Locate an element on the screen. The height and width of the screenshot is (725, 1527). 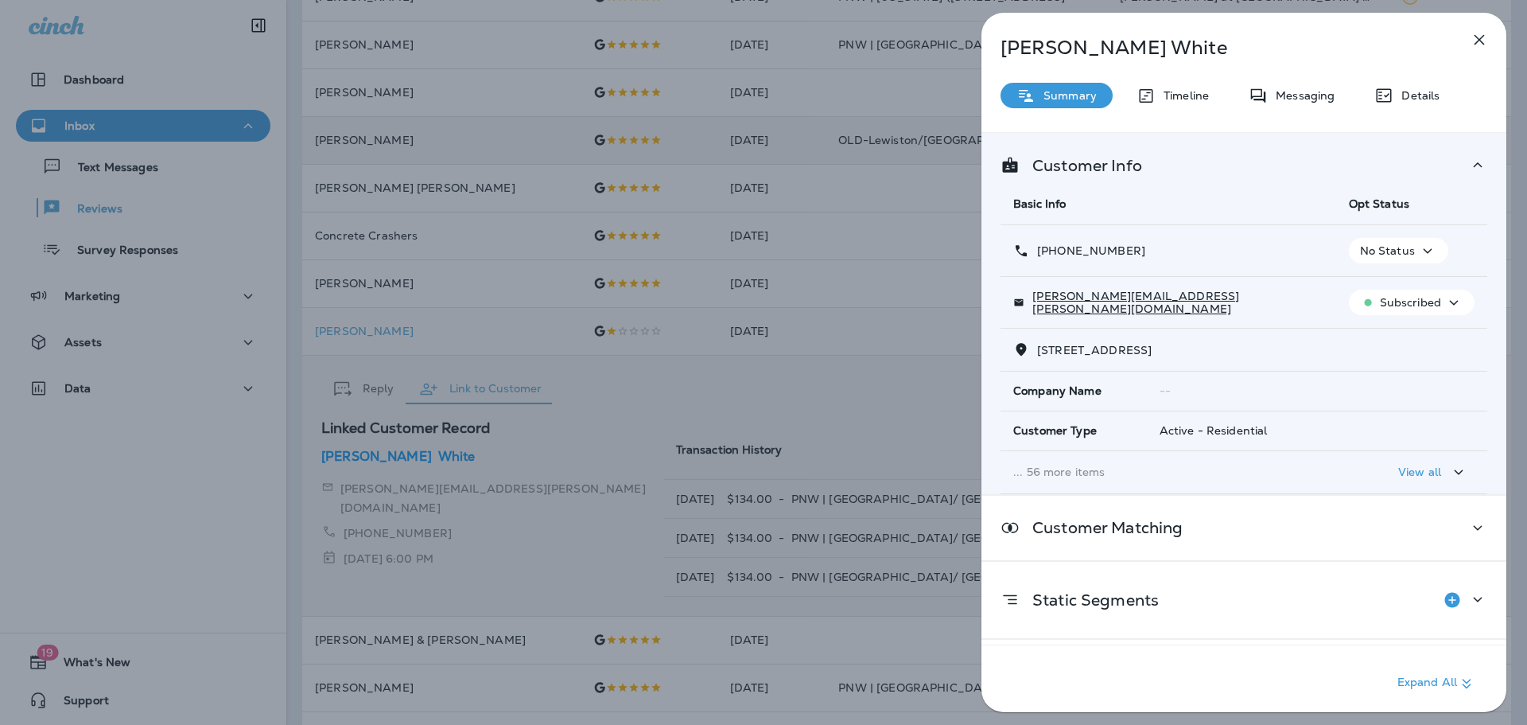
button: Expand All is located at coordinates (1437, 683).